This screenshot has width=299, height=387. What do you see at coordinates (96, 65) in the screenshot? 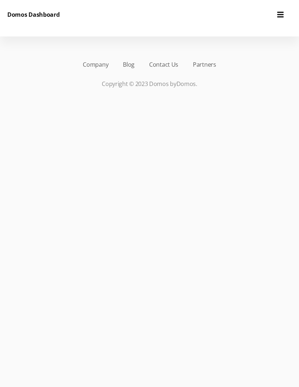
I see `a: Company` at bounding box center [96, 65].